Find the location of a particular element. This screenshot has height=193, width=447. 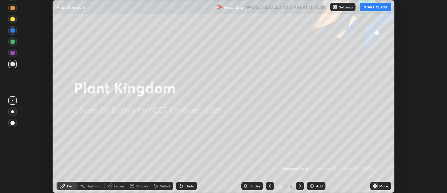

button: START CLASS is located at coordinates (376, 7).